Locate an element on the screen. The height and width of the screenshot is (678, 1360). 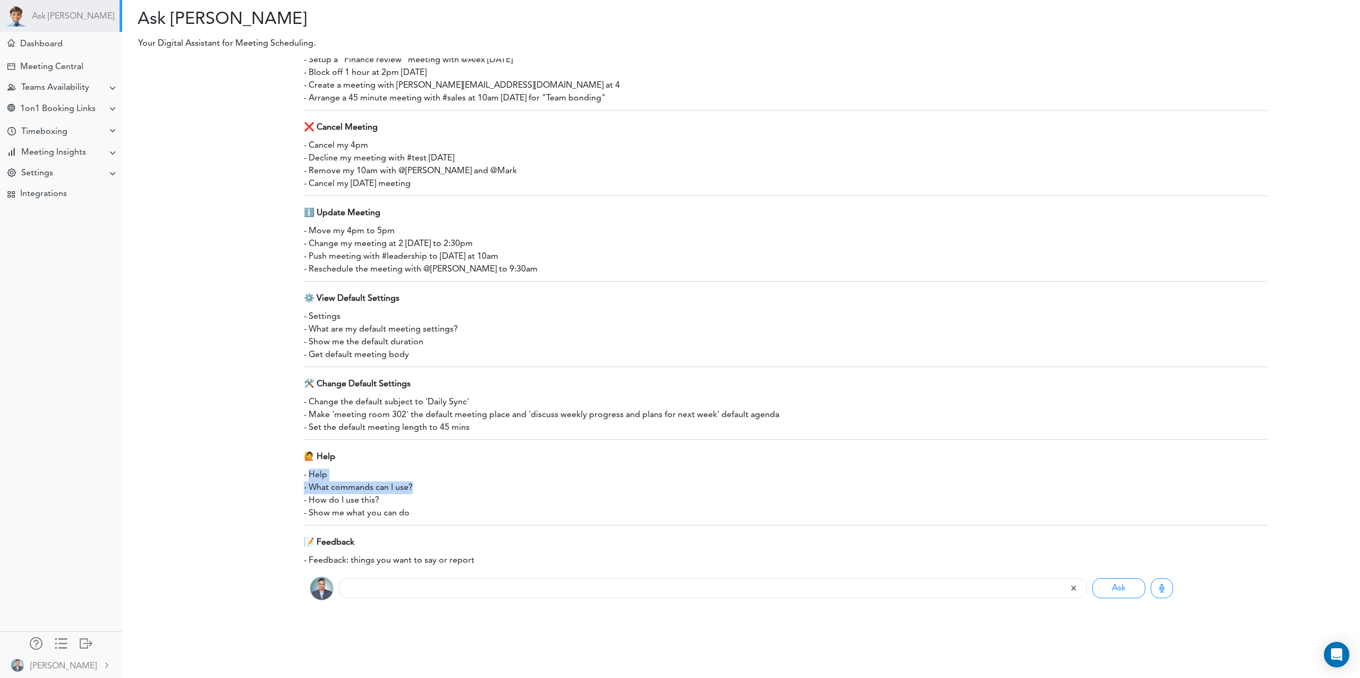
div: - Get default meeting body is located at coordinates (785, 355).